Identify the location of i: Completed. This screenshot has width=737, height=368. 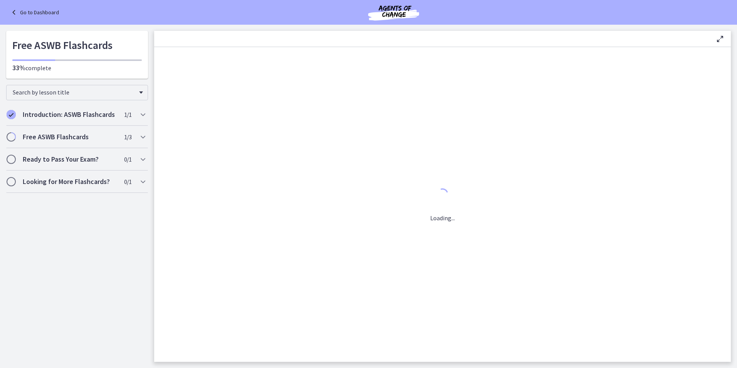
(11, 114).